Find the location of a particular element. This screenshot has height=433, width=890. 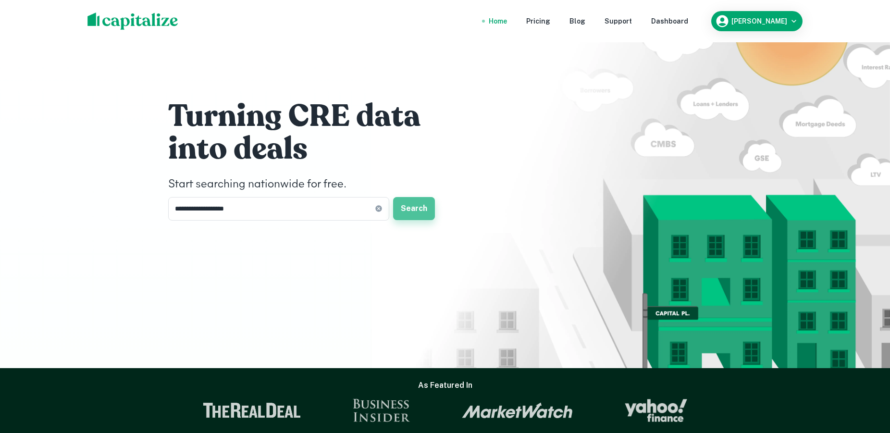

div: Home is located at coordinates (498, 21).